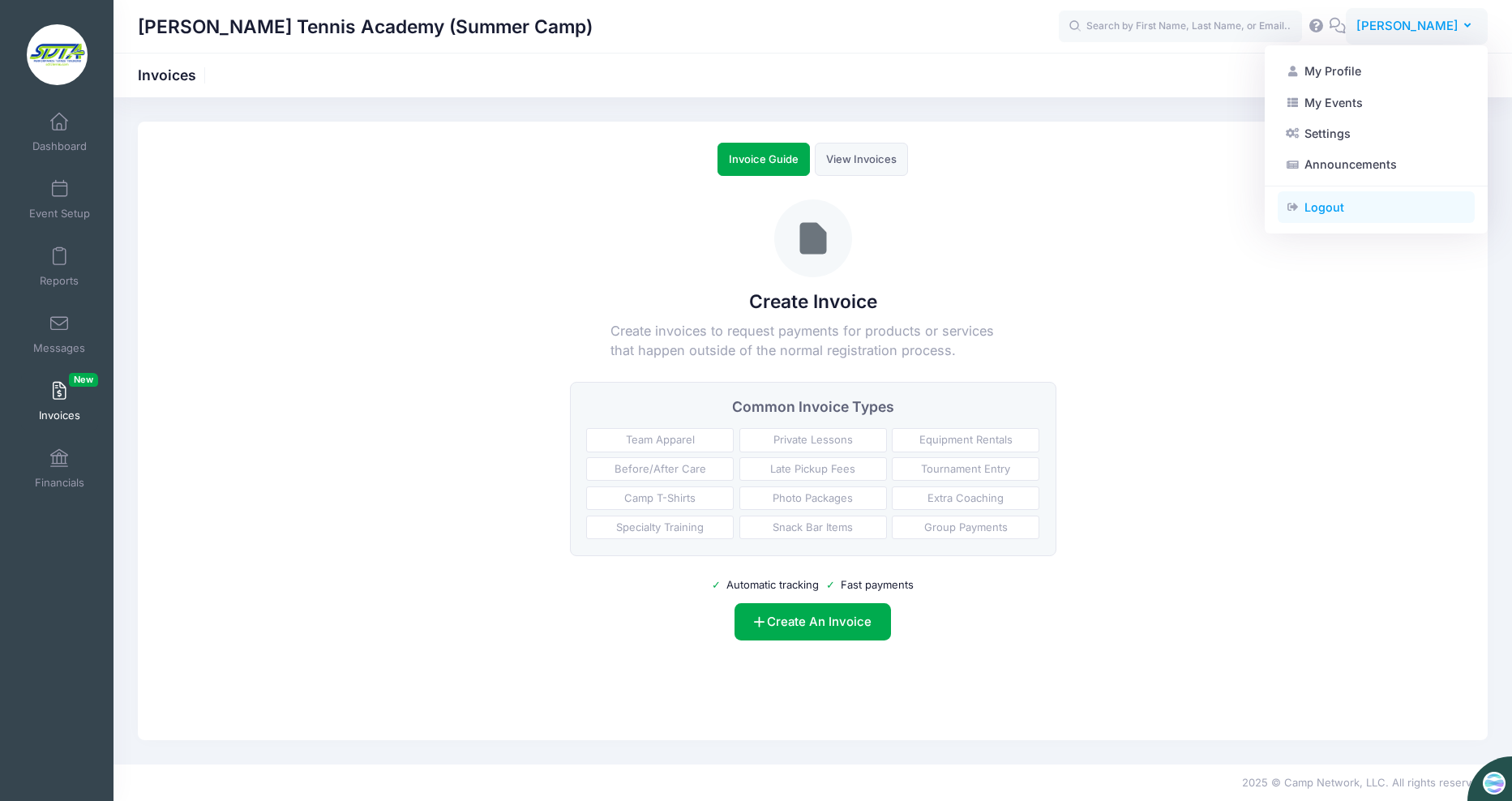 This screenshot has width=1512, height=801. Describe the element at coordinates (659, 498) in the screenshot. I see `div: Camp T-Shirts` at that location.